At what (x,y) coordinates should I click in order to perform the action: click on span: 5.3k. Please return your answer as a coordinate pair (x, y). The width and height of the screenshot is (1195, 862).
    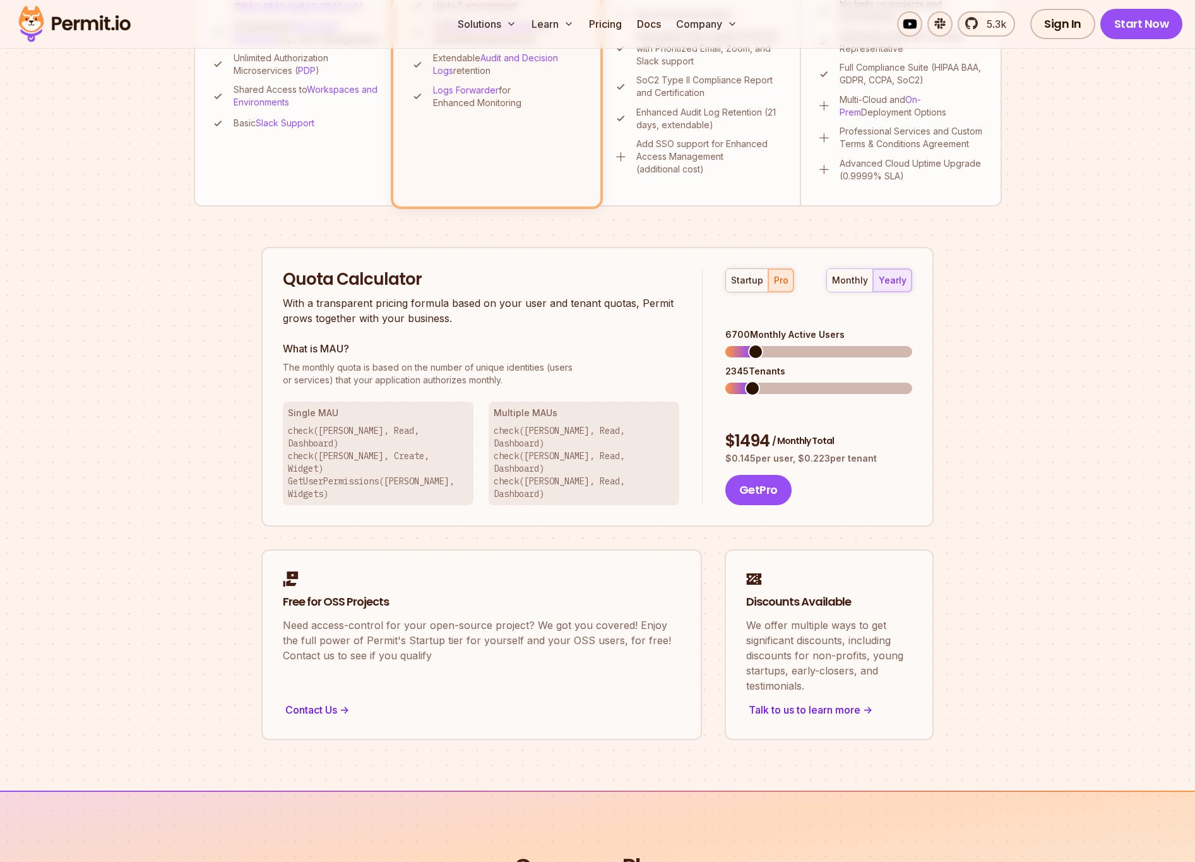
    Looking at the image, I should click on (992, 24).